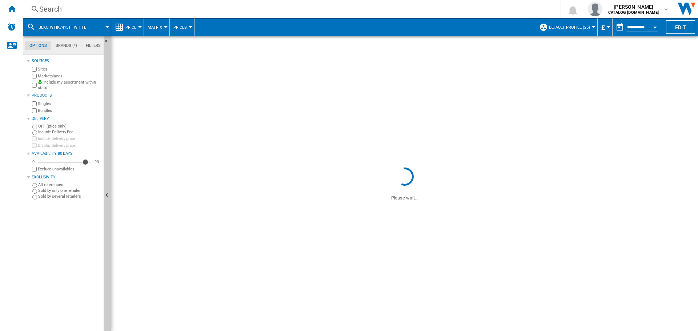 The image size is (698, 331). I want to click on button: Default profile (25), so click(571, 27).